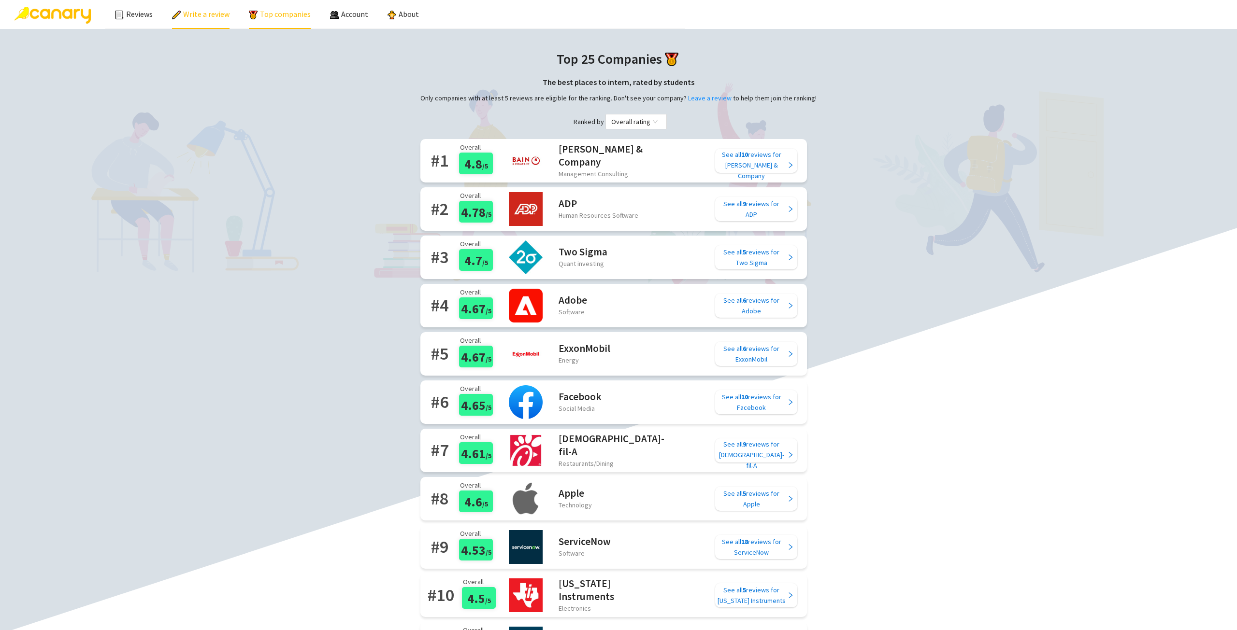 The width and height of the screenshot is (1237, 630). I want to click on b: 6, so click(744, 349).